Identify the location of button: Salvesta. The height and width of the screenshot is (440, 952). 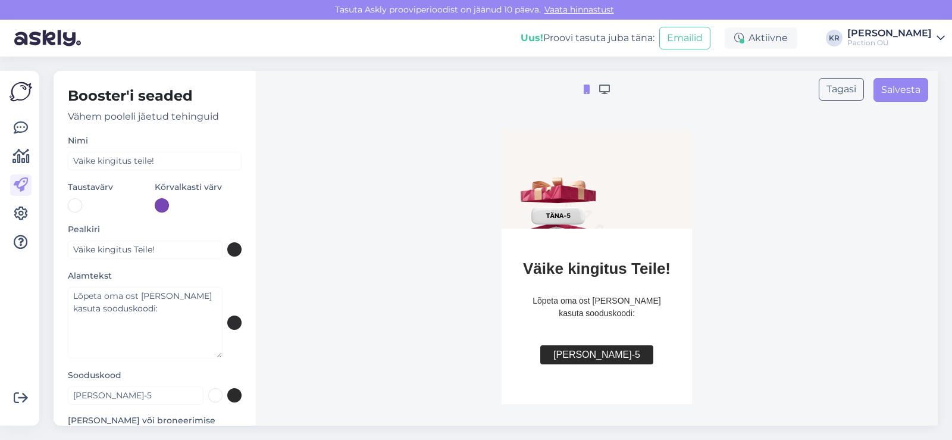
(901, 90).